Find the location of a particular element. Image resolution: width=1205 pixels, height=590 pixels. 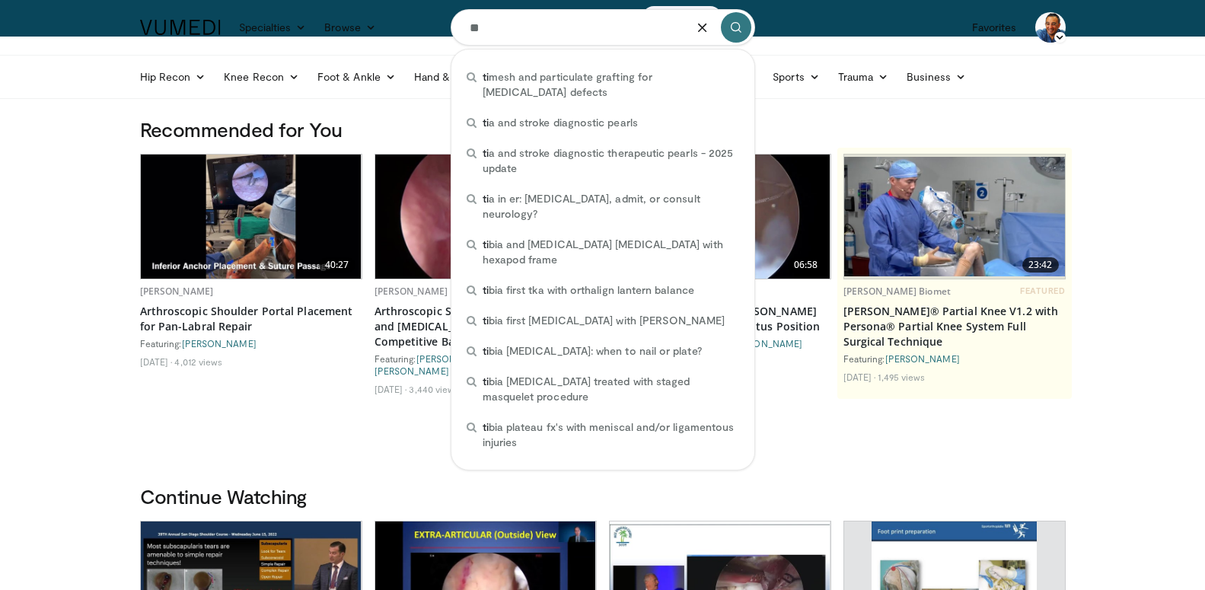

div: Featuring: , , is located at coordinates (486, 365).